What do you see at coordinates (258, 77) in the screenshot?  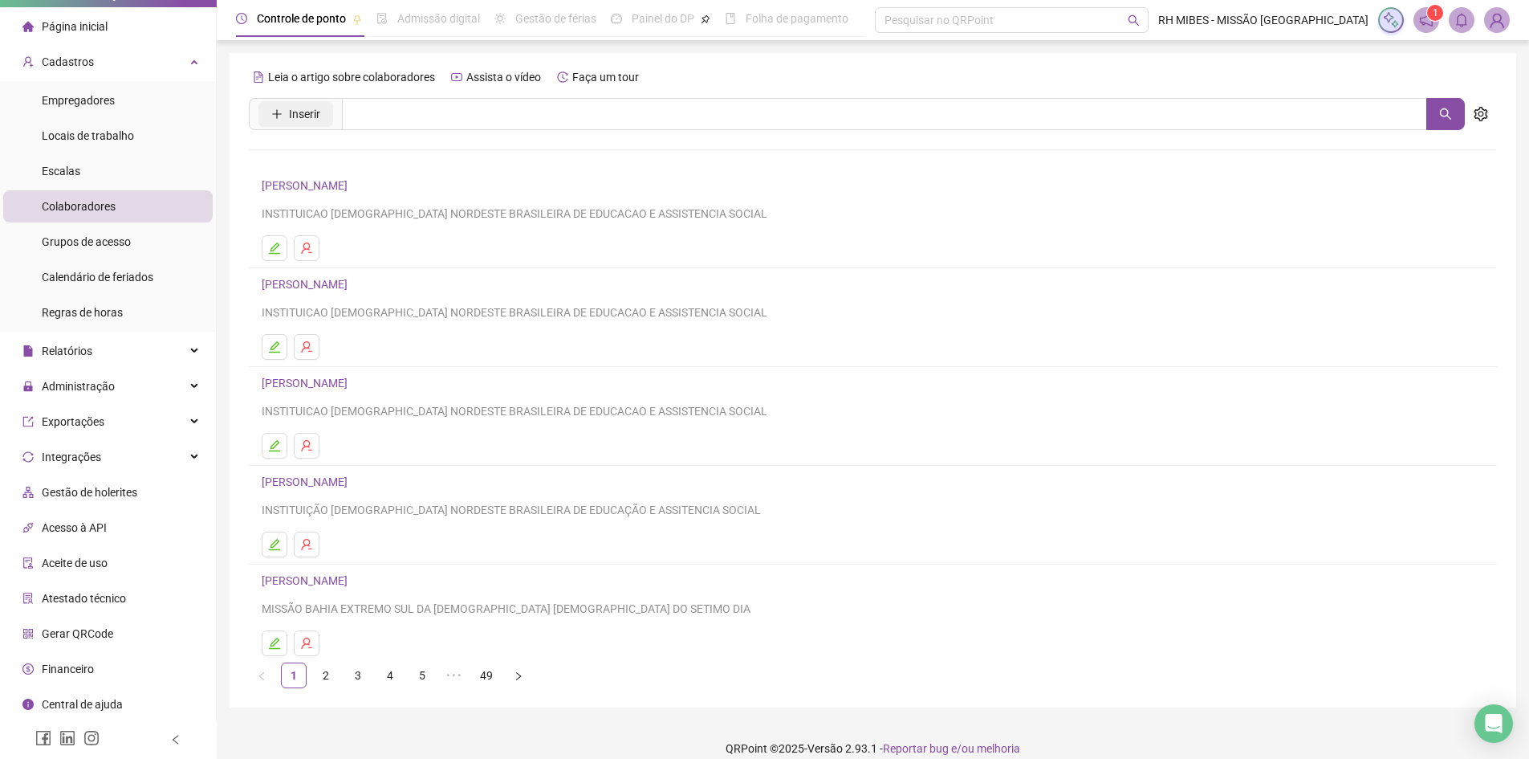 I see `span: file-text` at bounding box center [258, 77].